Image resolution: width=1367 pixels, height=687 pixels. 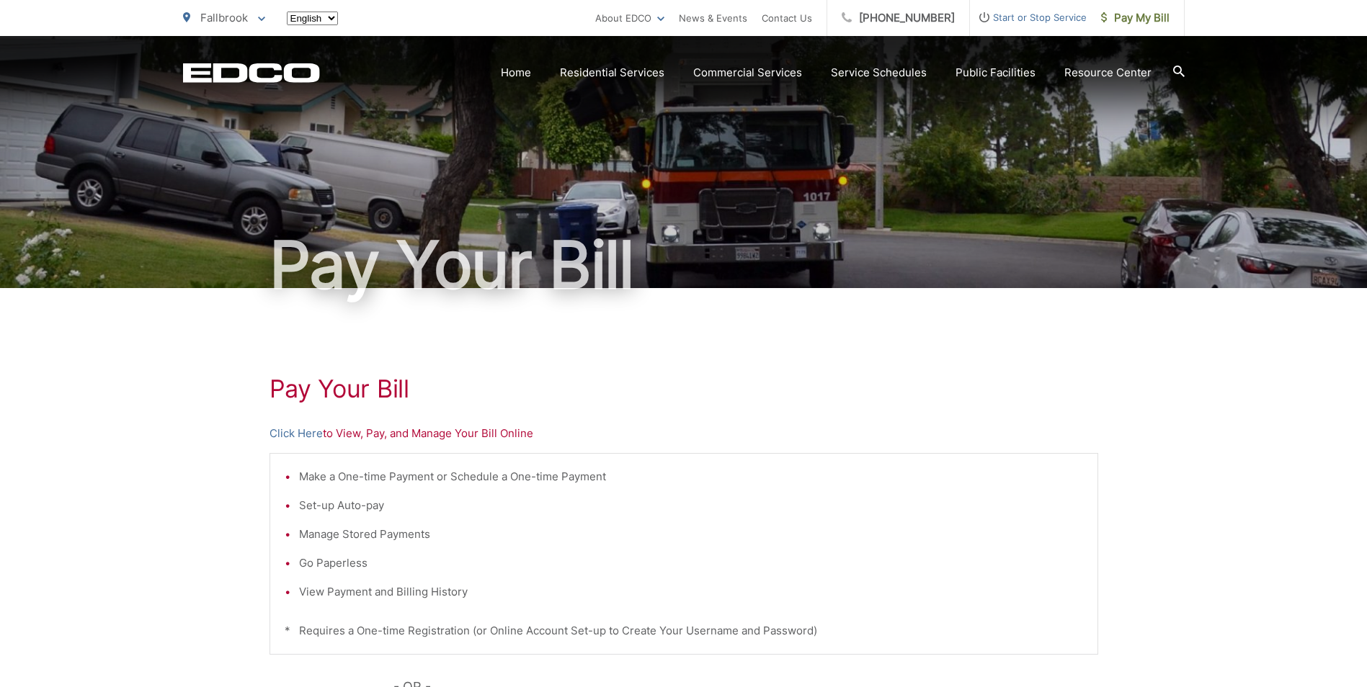 I want to click on a: EDCD logo. Return to the homepage., so click(x=251, y=73).